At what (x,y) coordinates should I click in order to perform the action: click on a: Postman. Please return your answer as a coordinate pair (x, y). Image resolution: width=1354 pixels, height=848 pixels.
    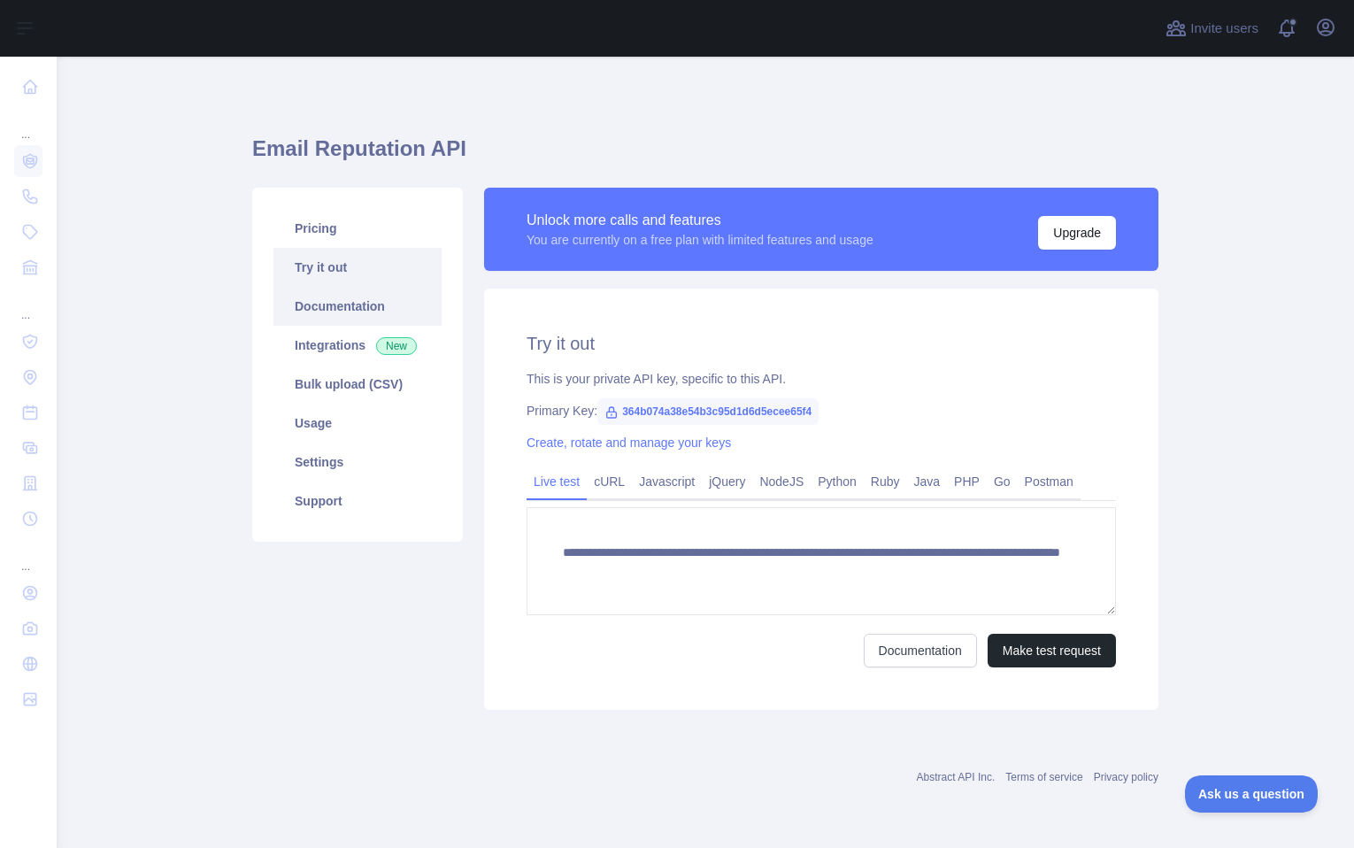
    Looking at the image, I should click on (1049, 482).